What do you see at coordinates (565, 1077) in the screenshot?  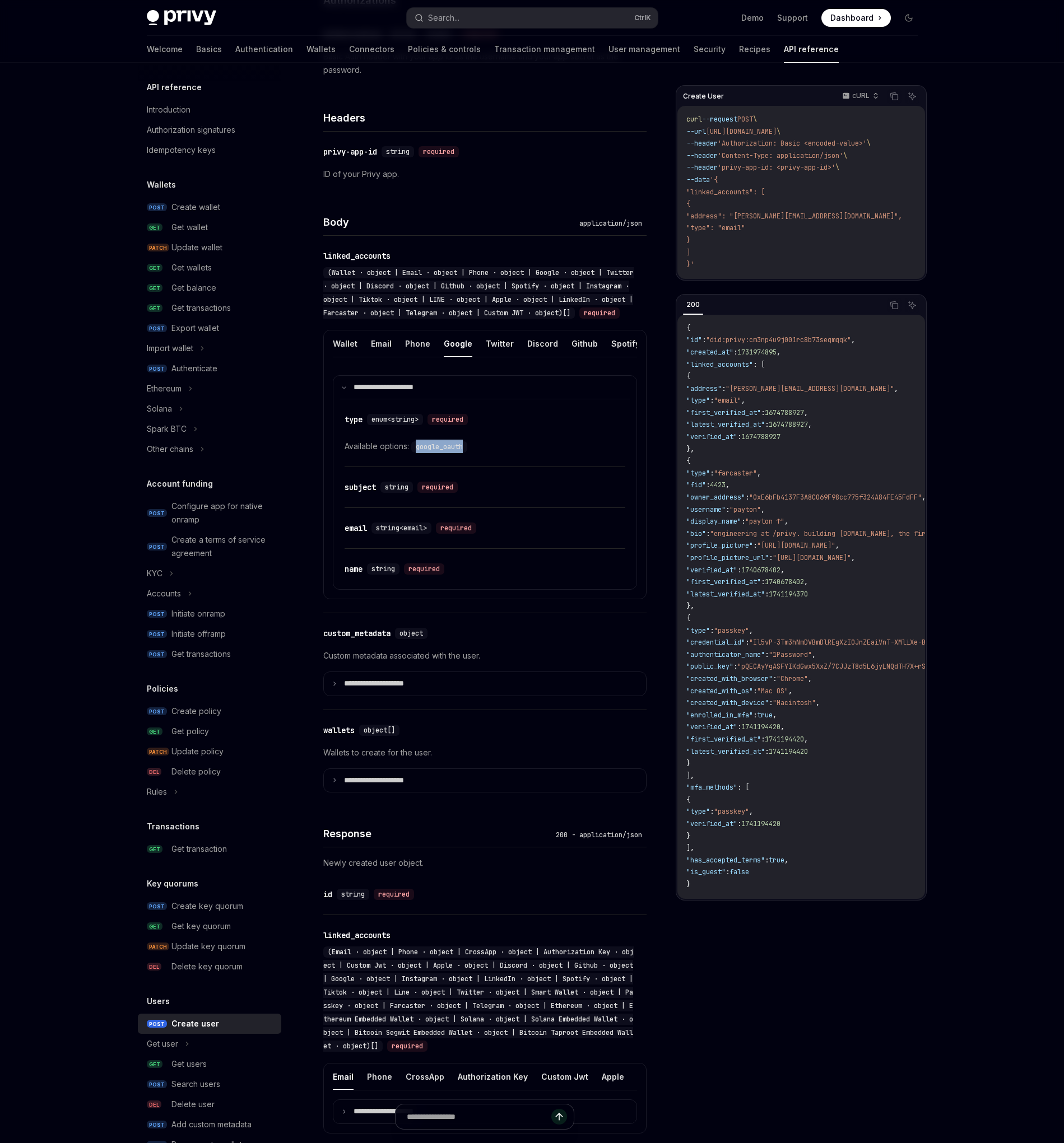 I see `button: Custom Jwt` at bounding box center [565, 1077].